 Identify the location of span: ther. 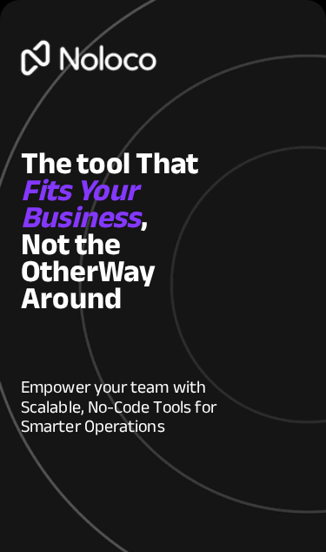
(69, 271).